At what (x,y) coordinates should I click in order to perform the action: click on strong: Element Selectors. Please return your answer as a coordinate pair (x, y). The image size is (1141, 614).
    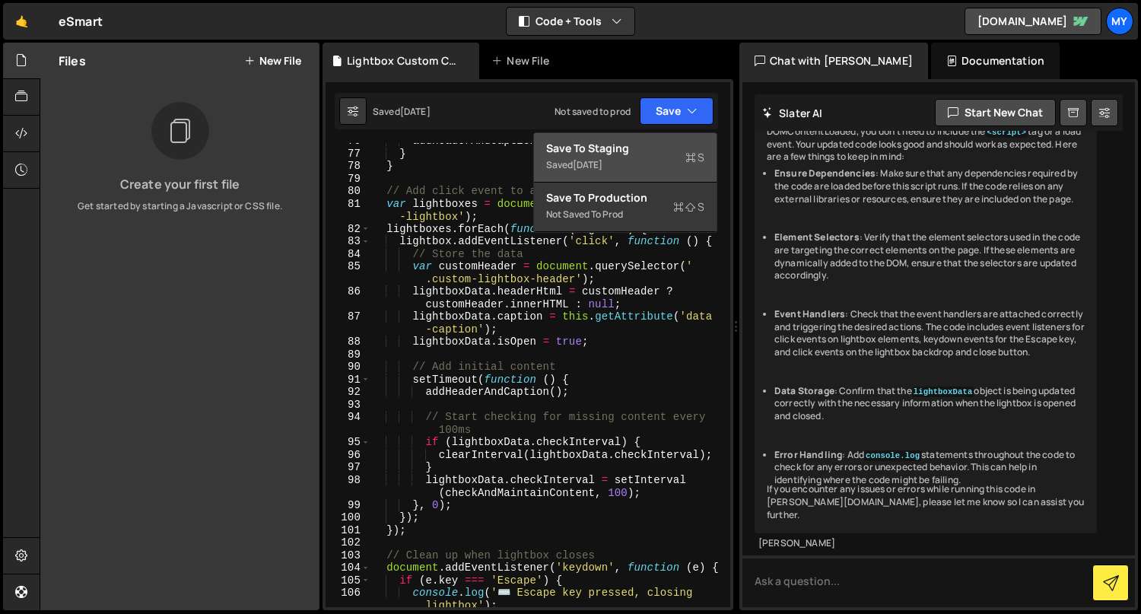
    Looking at the image, I should click on (817, 237).